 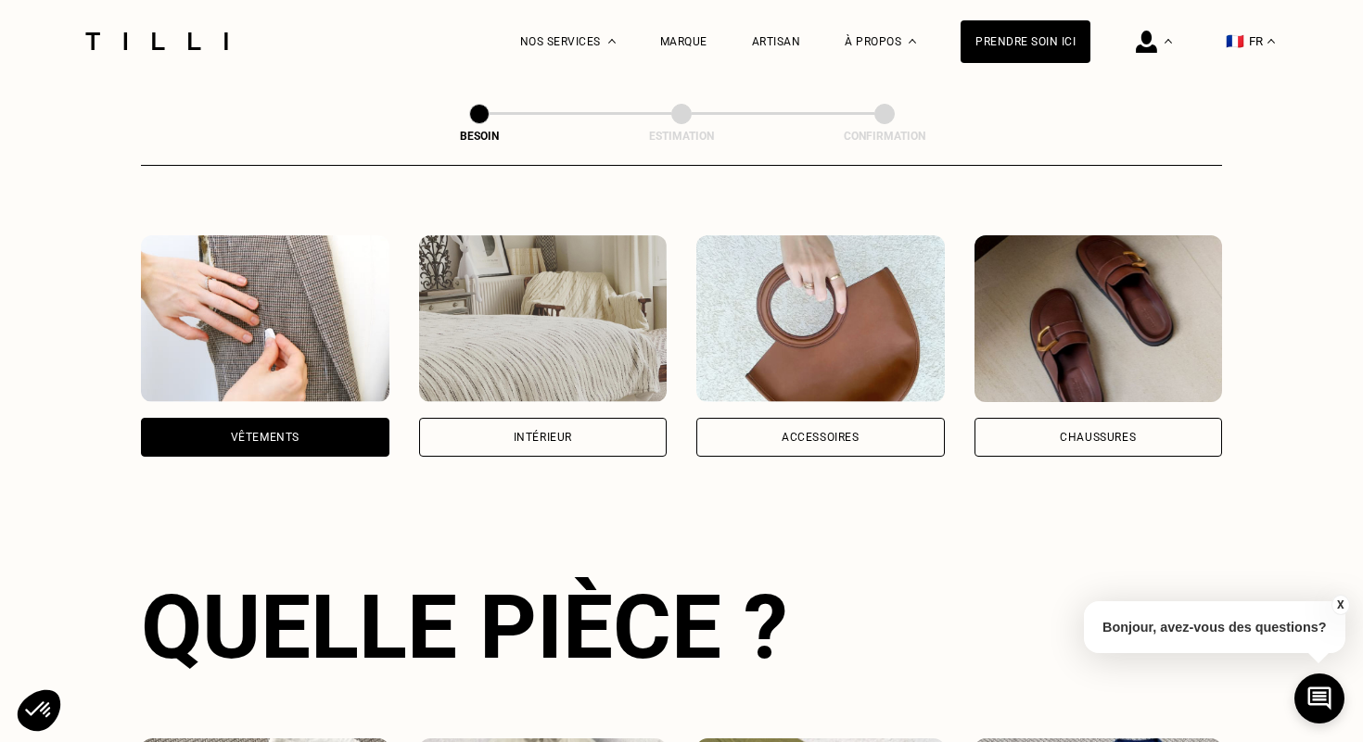 I want to click on div: Vêtements, so click(x=265, y=438).